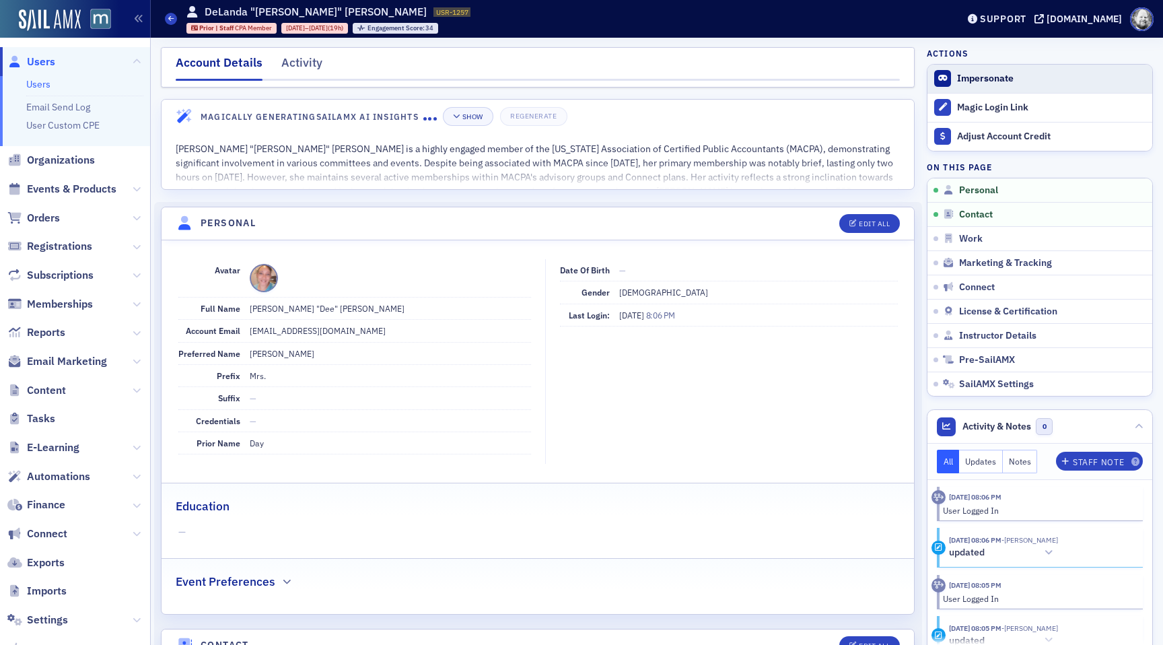 The image size is (1163, 645). I want to click on span: Activity & Notes, so click(997, 426).